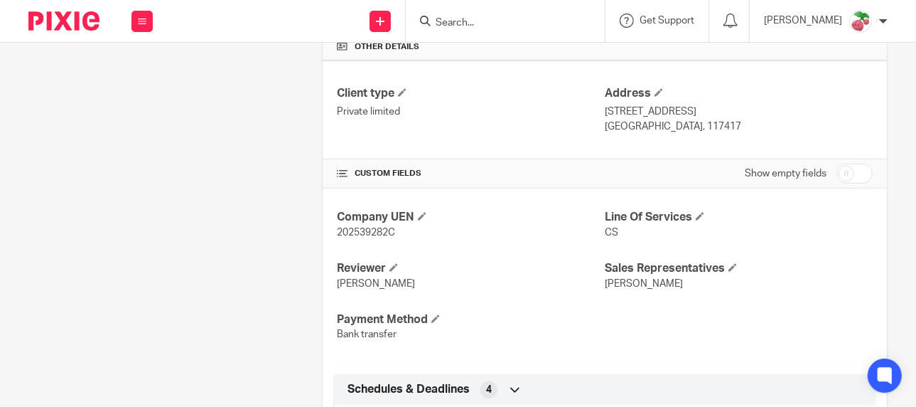 This screenshot has height=407, width=916. What do you see at coordinates (861, 21) in the screenshot?
I see `img: Cherubi-Pokemon-PNG-Isolated-HD.png` at bounding box center [861, 21].